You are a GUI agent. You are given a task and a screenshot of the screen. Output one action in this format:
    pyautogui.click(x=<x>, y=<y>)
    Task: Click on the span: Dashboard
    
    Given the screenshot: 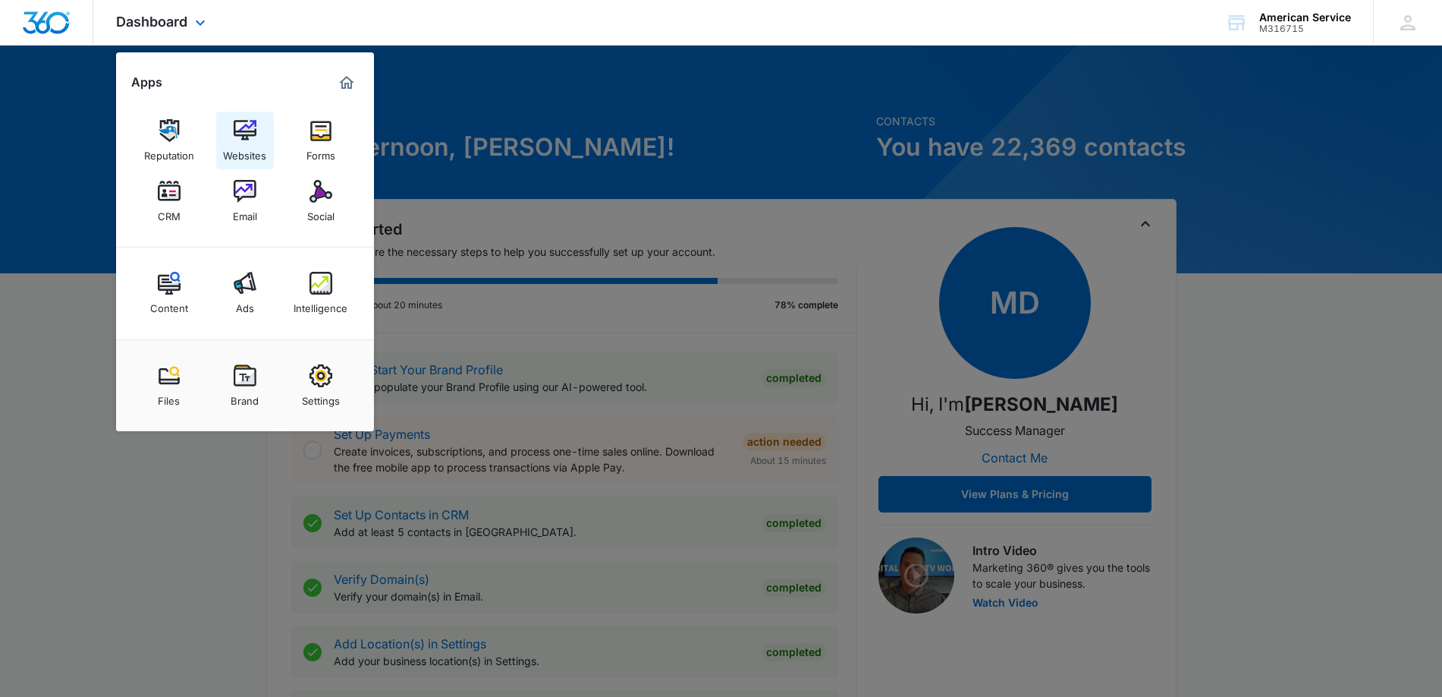 What is the action you would take?
    pyautogui.click(x=152, y=21)
    